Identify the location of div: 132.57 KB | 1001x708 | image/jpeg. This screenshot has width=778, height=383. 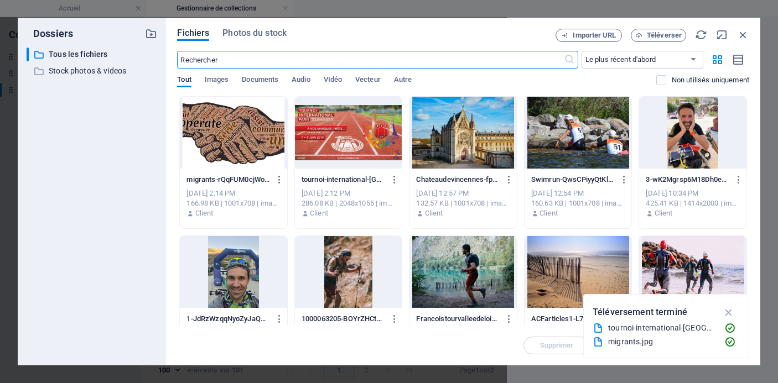
(463, 204).